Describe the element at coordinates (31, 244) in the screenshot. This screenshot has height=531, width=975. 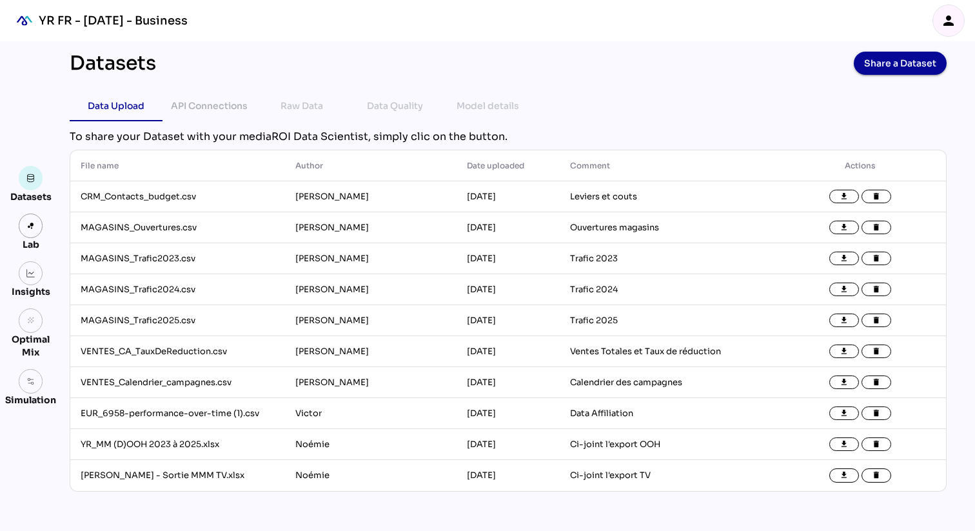
I see `div: Lab` at that location.